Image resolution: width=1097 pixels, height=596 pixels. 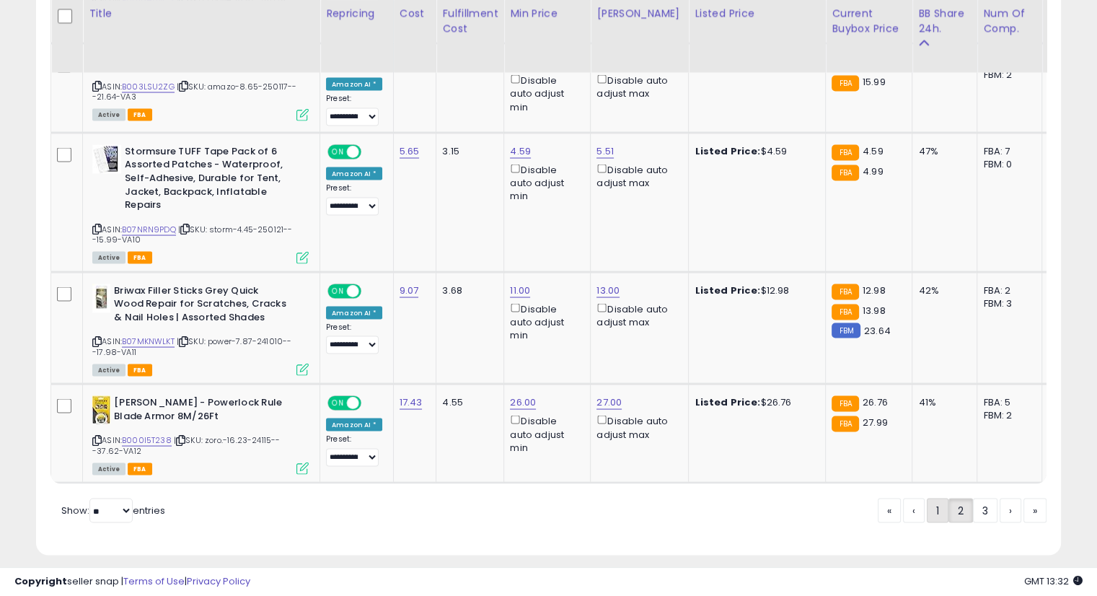 What do you see at coordinates (875, 401) in the screenshot?
I see `span: 26.76` at bounding box center [875, 401].